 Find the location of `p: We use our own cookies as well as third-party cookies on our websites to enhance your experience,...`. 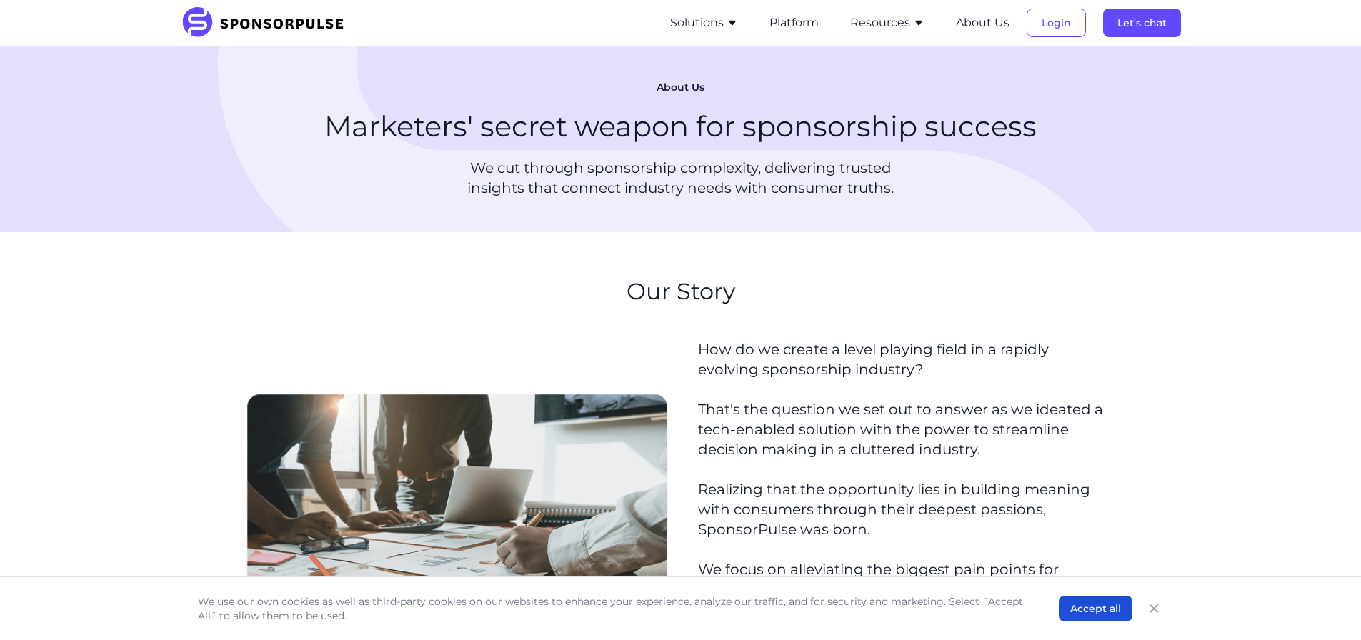

p: We use our own cookies as well as third-party cookies on our websites to enhance your experience,... is located at coordinates (614, 609).